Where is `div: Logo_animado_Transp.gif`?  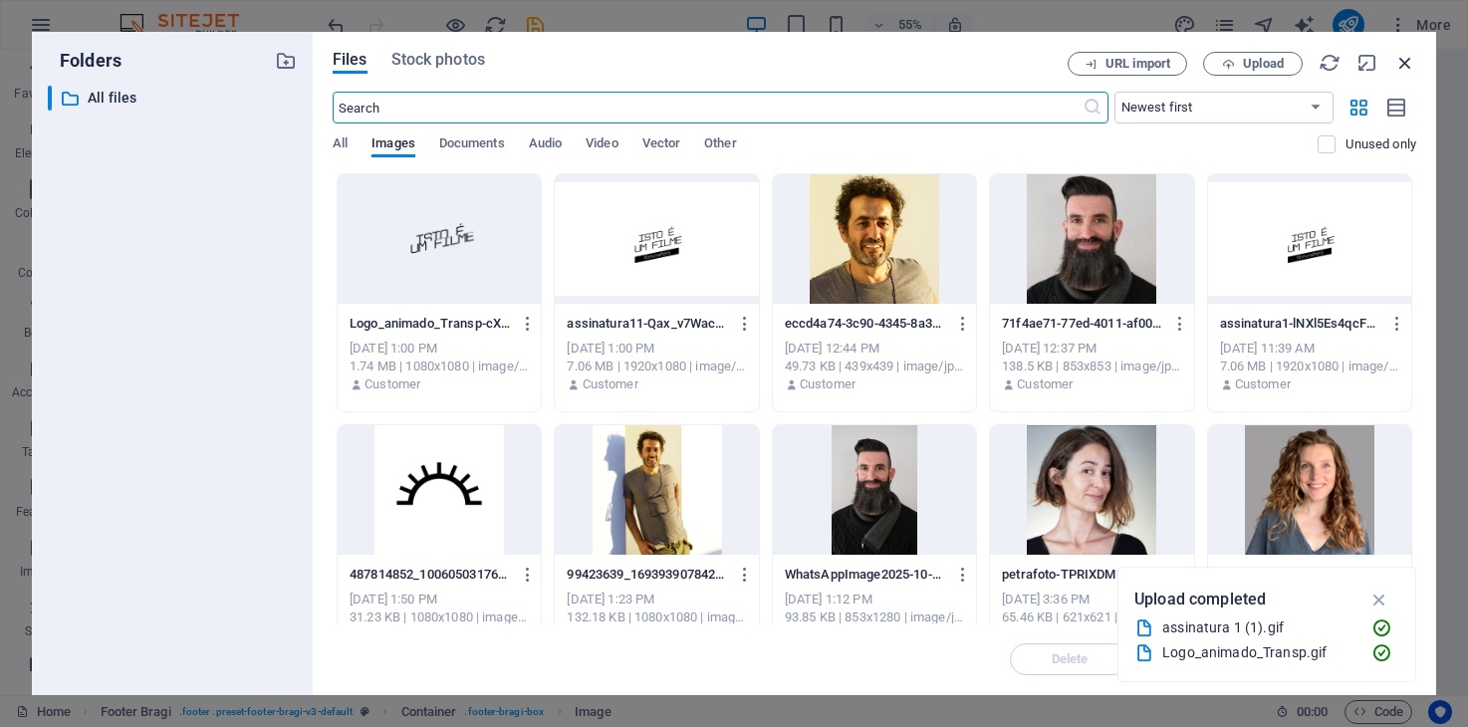 div: Logo_animado_Transp.gif is located at coordinates (1259, 652).